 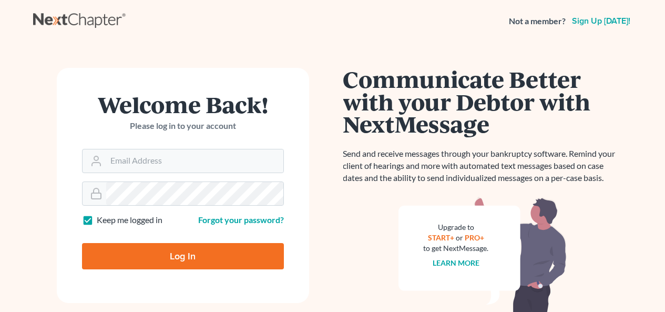 What do you see at coordinates (183, 126) in the screenshot?
I see `p: Please log in to your account` at bounding box center [183, 126].